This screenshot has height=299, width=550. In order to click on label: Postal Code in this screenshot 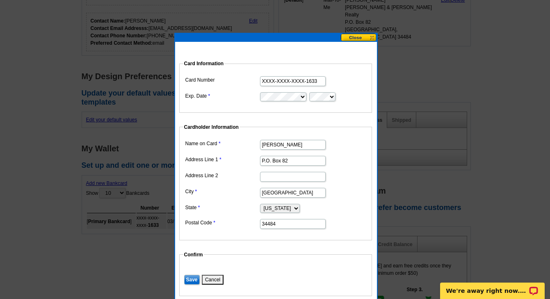, I will do `click(222, 223)`.